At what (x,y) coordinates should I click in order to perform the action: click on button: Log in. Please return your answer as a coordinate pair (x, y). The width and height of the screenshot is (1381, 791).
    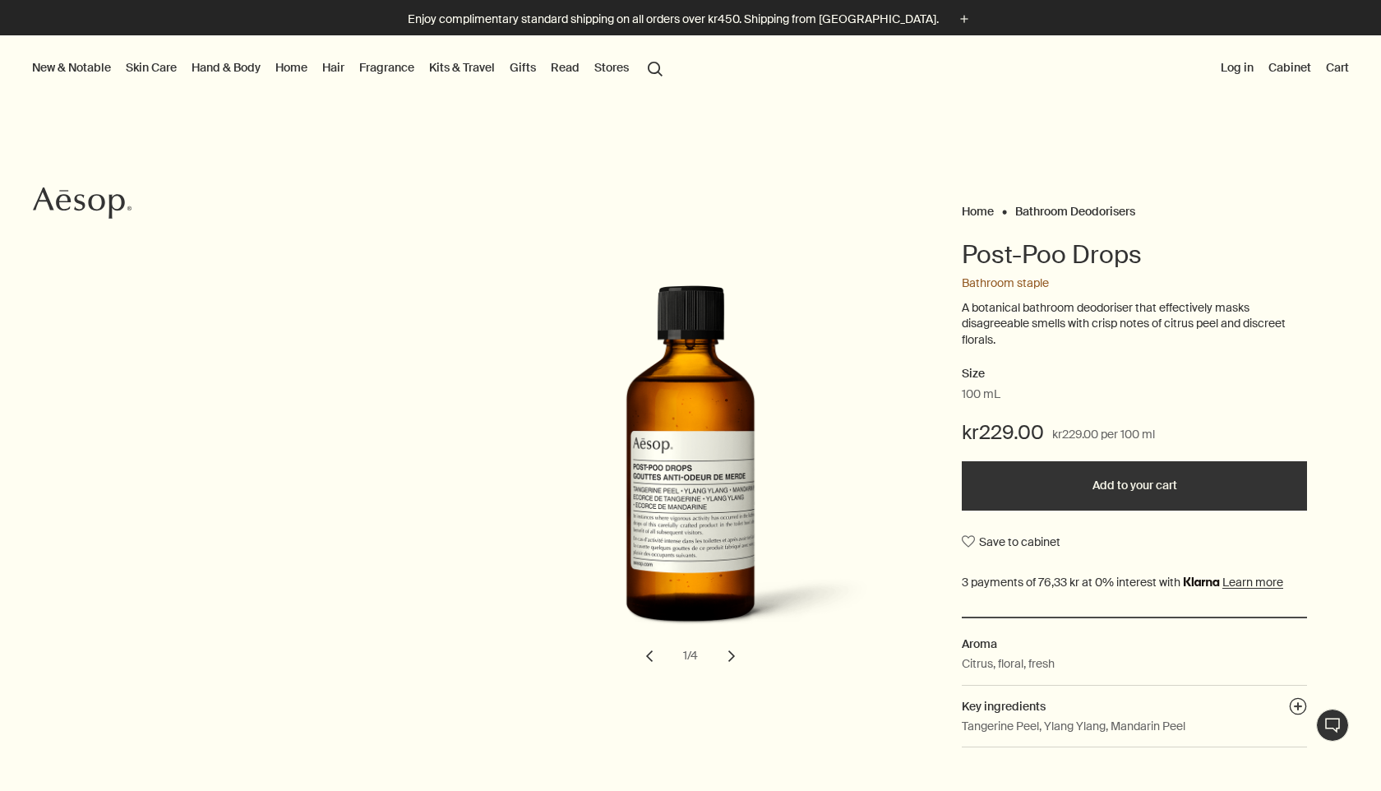
    Looking at the image, I should click on (1237, 67).